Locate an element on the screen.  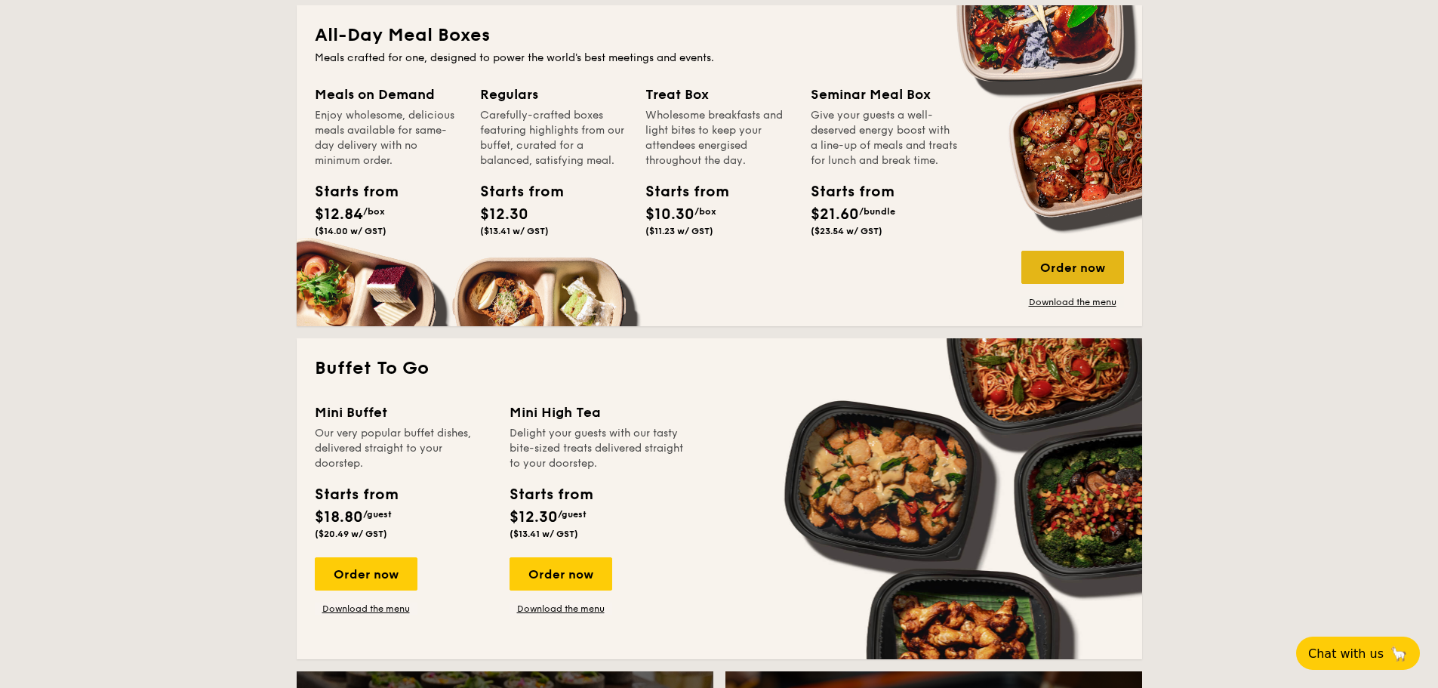
h2: Buffet To Go is located at coordinates (719, 368).